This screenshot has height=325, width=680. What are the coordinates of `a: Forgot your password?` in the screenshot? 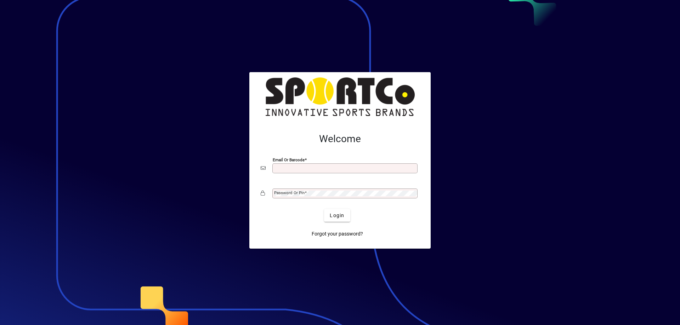 It's located at (337, 234).